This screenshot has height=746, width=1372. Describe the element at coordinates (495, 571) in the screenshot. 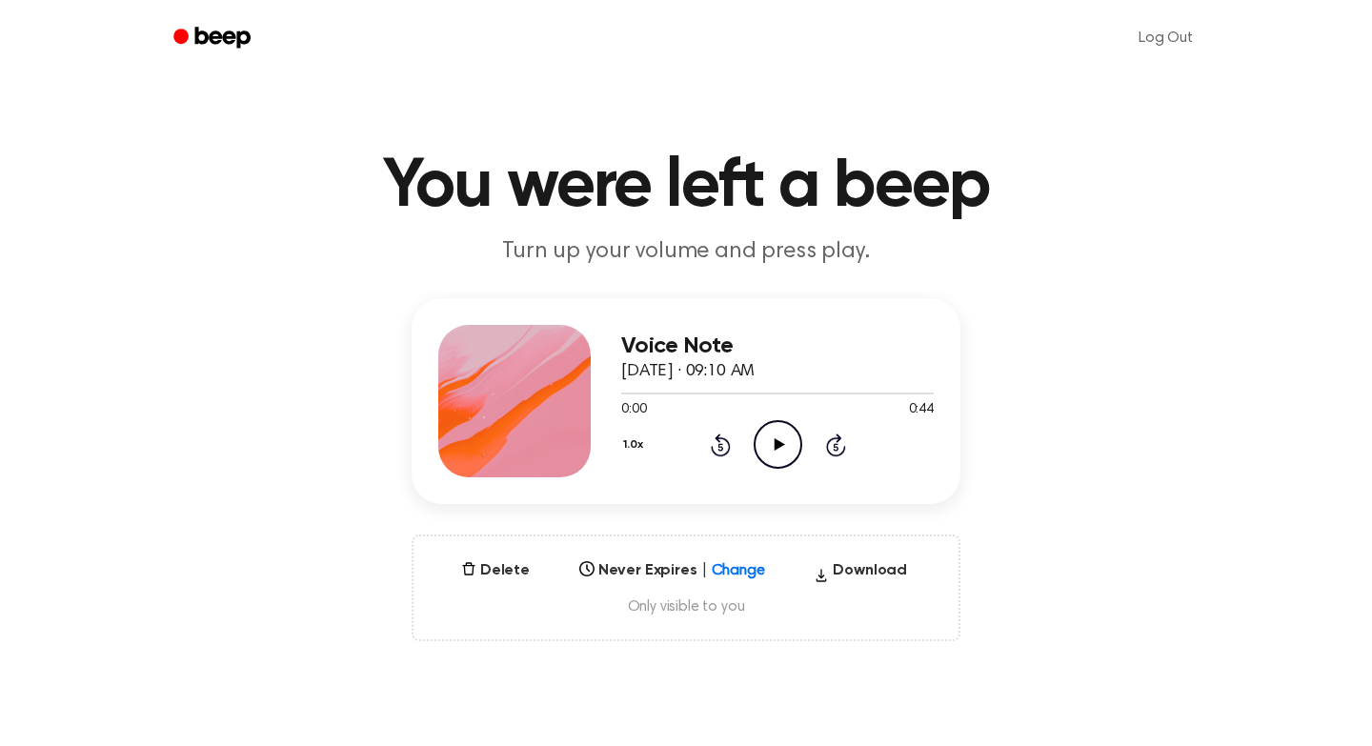

I see `button: Delete` at that location.